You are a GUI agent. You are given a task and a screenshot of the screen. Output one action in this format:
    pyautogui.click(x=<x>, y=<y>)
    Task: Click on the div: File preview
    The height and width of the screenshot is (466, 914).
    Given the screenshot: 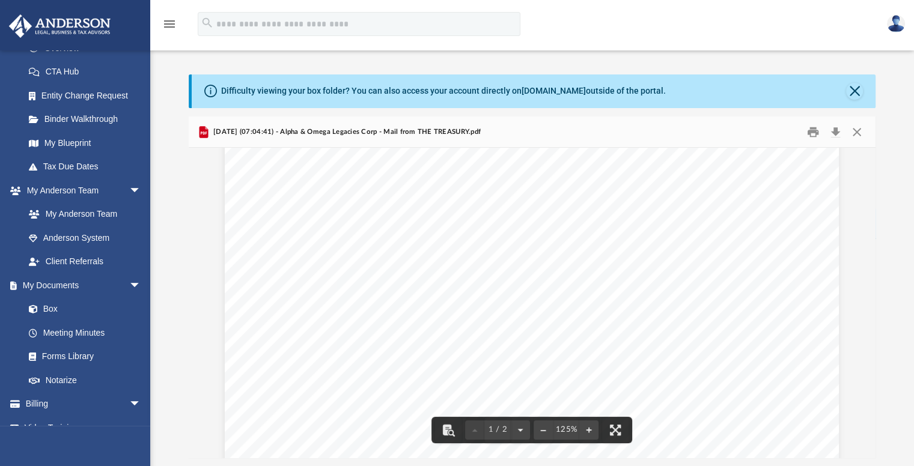 What is the action you would take?
    pyautogui.click(x=532, y=303)
    